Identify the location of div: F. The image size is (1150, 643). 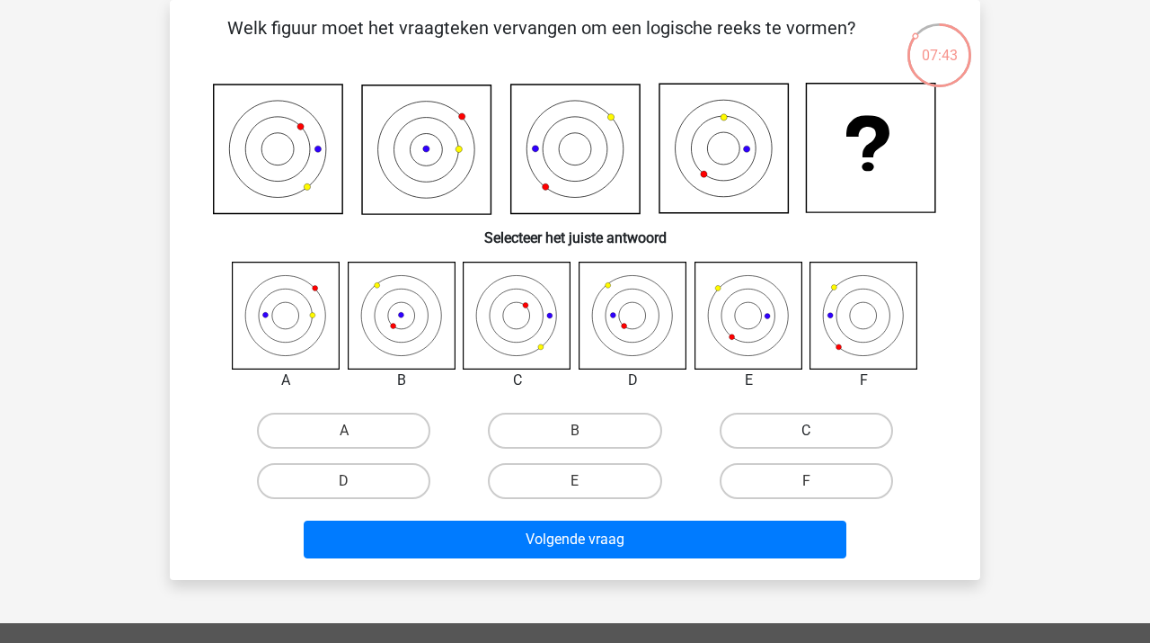
(864, 380).